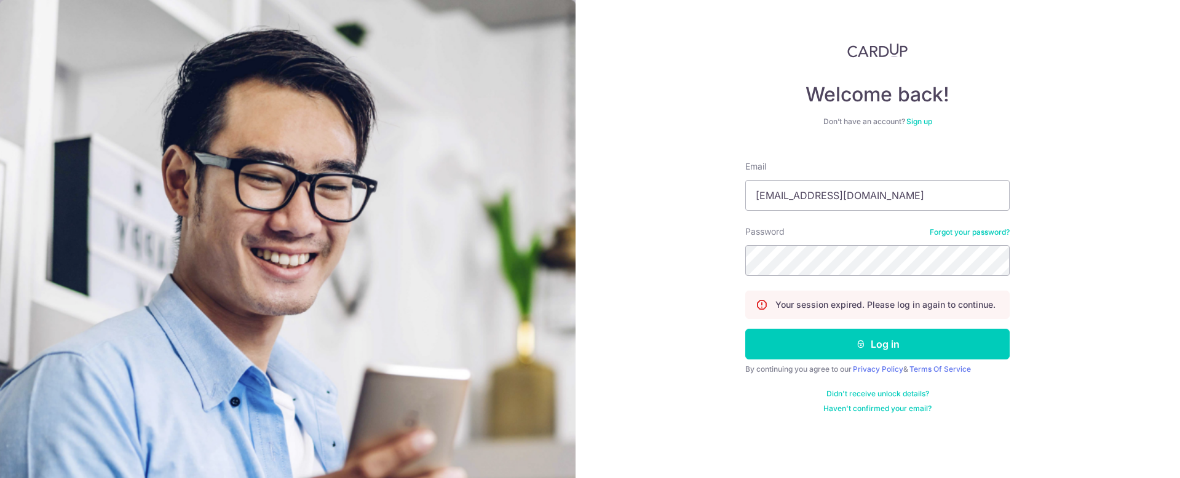 This screenshot has width=1180, height=478. Describe the element at coordinates (878, 369) in the screenshot. I see `a: Privacy Policy` at that location.